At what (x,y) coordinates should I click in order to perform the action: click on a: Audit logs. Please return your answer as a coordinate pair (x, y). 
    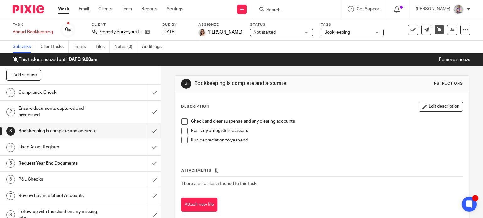
    Looking at the image, I should click on (154, 47).